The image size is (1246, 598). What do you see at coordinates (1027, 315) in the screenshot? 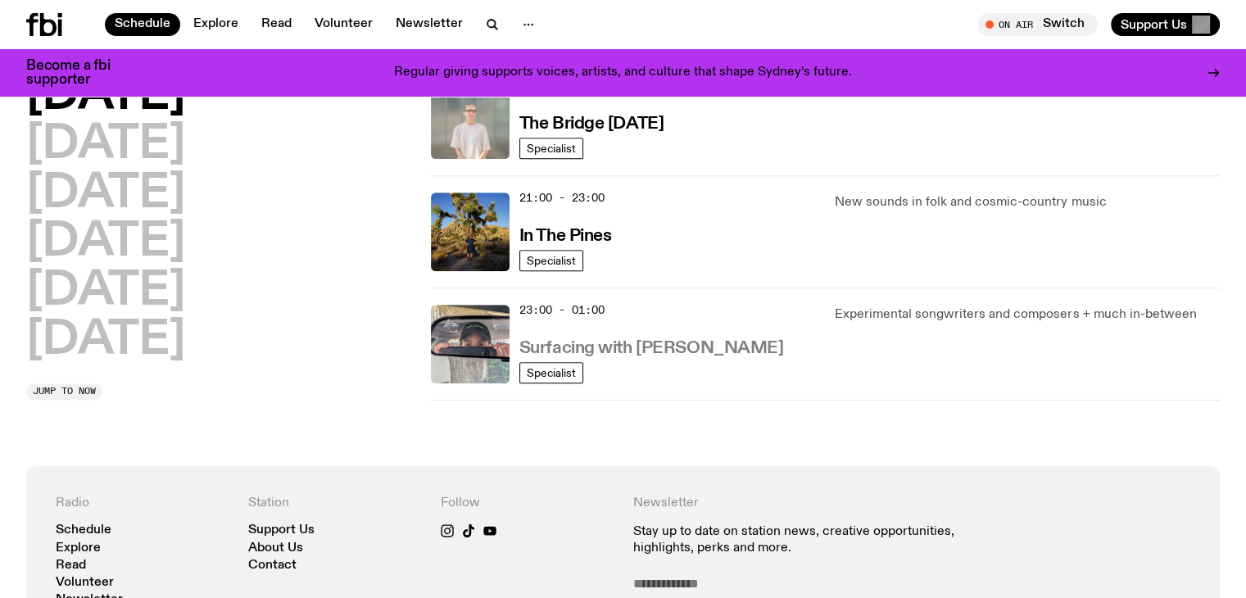
I see `p: Experimental songwriters and composers + much in-between` at bounding box center [1027, 315].